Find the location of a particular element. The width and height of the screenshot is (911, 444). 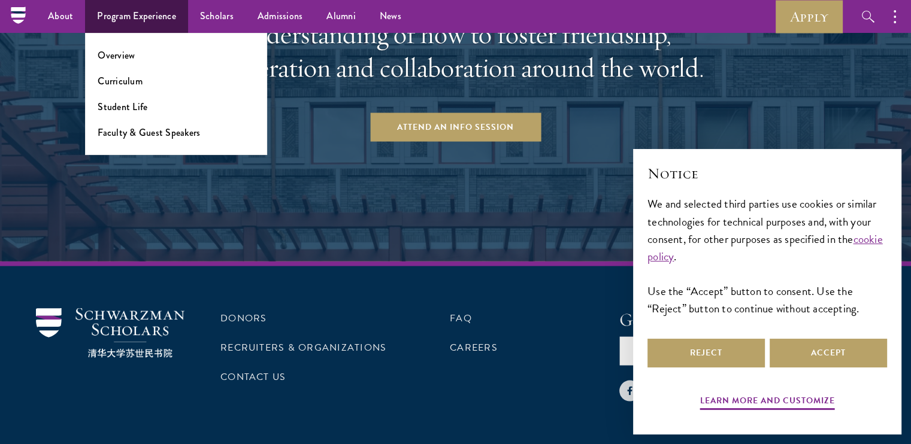

div: We and selected third parties use cookies or similar technologies for technical purposes and, wit... is located at coordinates (767, 256).